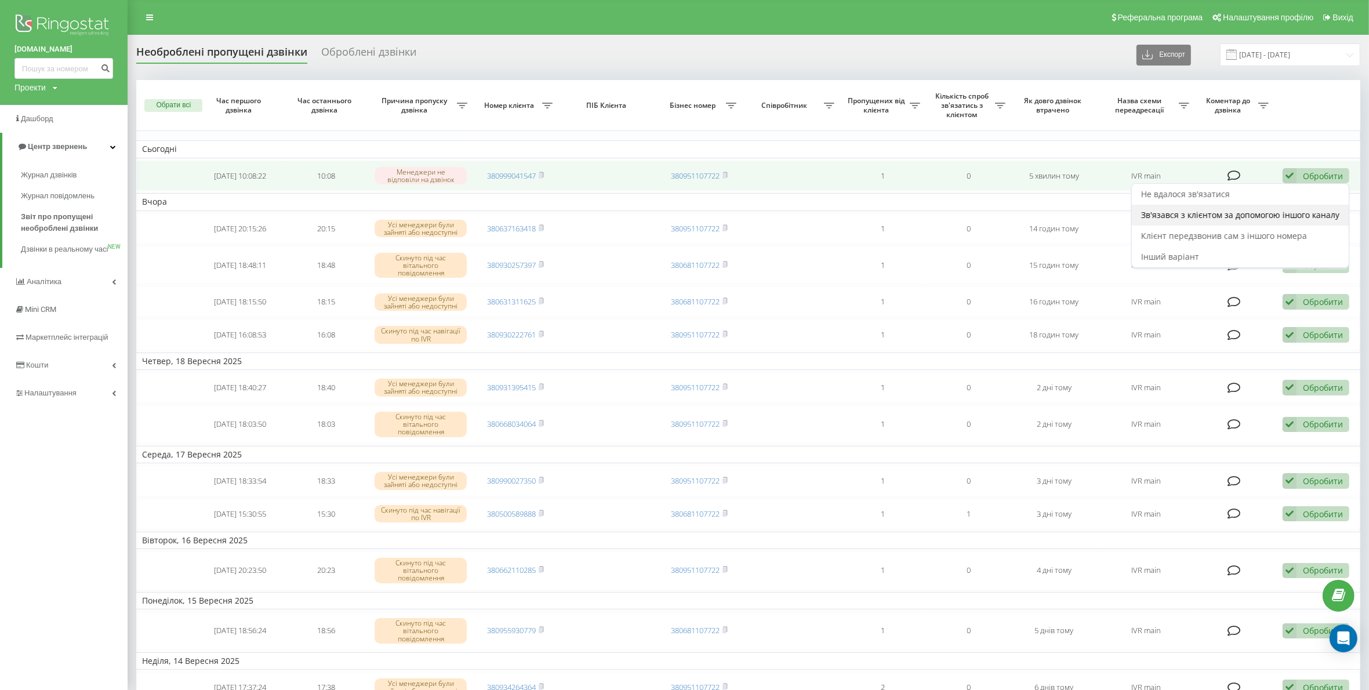 The height and width of the screenshot is (690, 1369). What do you see at coordinates (64, 26) in the screenshot?
I see `img: Ringostat logo` at bounding box center [64, 26].